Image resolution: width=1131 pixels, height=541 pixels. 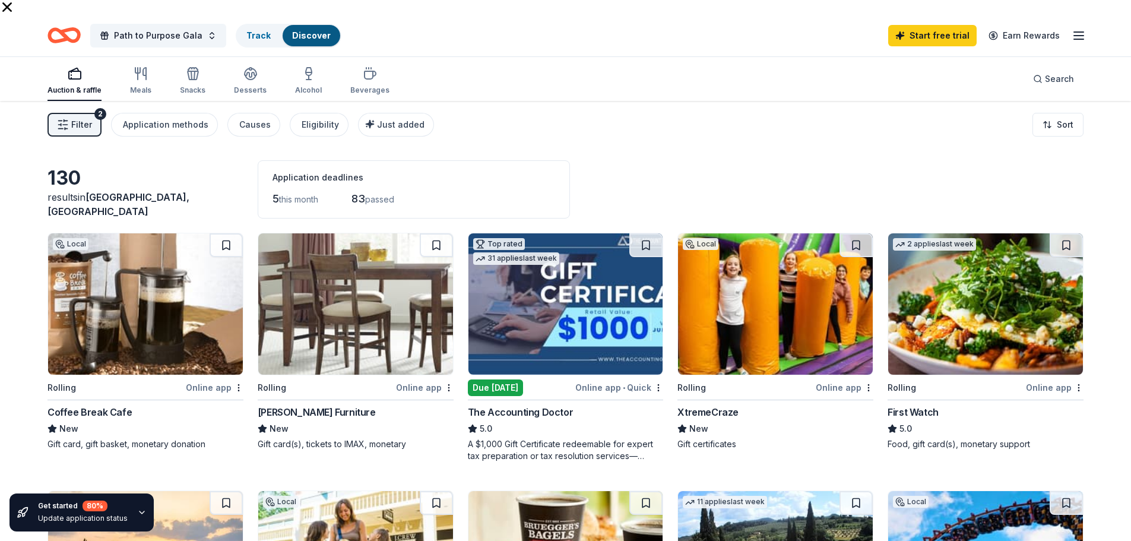 What do you see at coordinates (516, 258) in the screenshot?
I see `div: 31 applies last week` at bounding box center [516, 258].